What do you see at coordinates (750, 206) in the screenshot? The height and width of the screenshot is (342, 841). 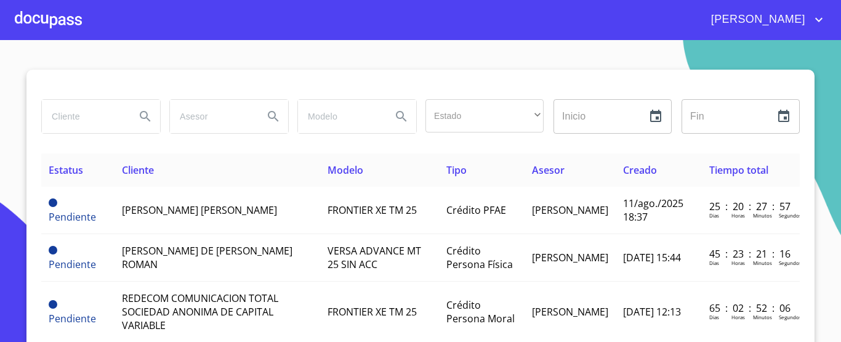 I see `p: 25 : 20 : 27 : 57` at bounding box center [750, 206].